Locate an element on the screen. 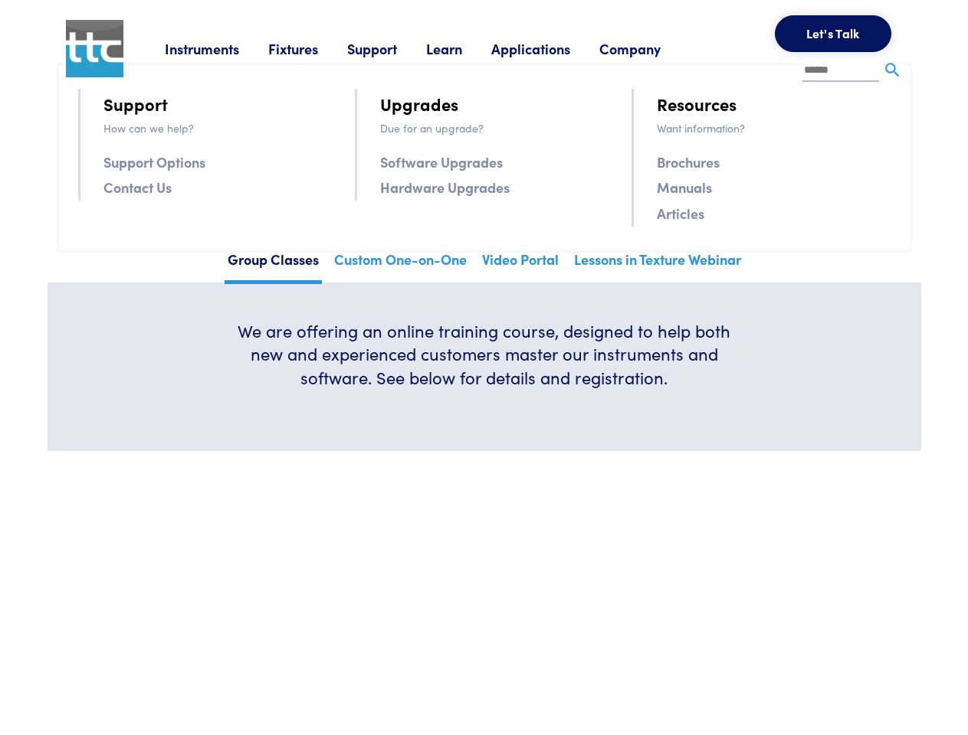 The width and height of the screenshot is (968, 735). a: Hardware Upgrades is located at coordinates (444, 187).